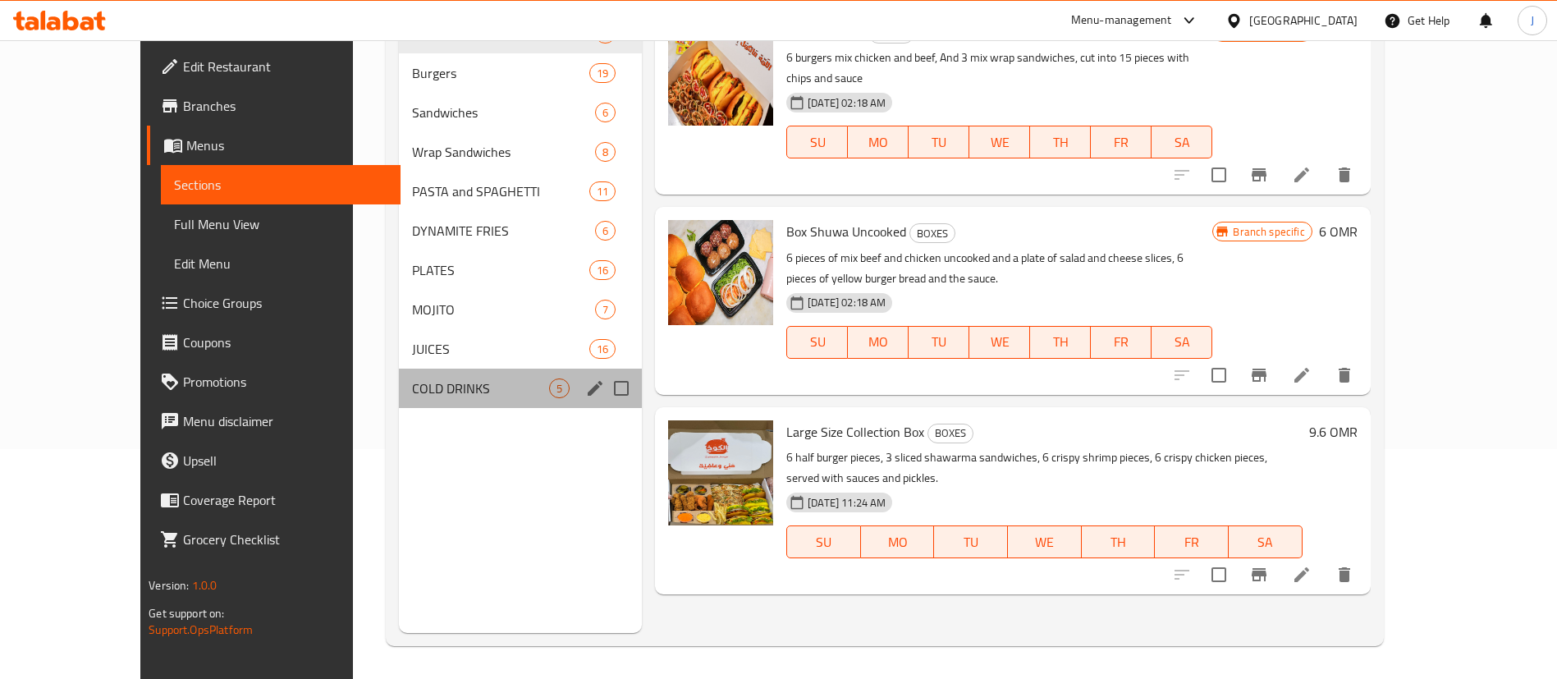 This screenshot has width=1557, height=679. Describe the element at coordinates (950, 433) in the screenshot. I see `div: BOXES` at that location.